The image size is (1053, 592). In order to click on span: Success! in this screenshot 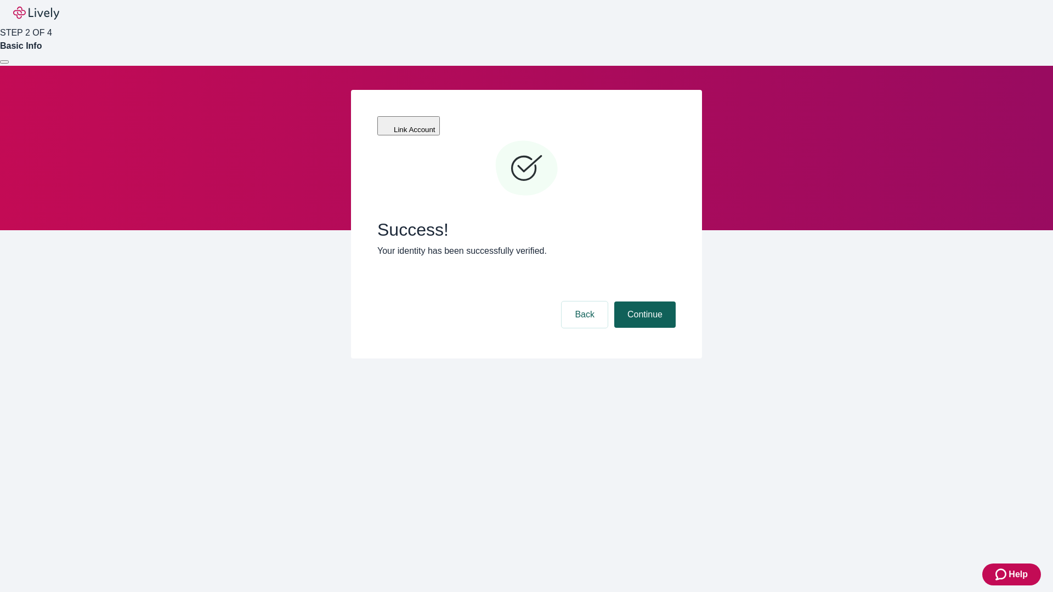, I will do `click(526, 230)`.